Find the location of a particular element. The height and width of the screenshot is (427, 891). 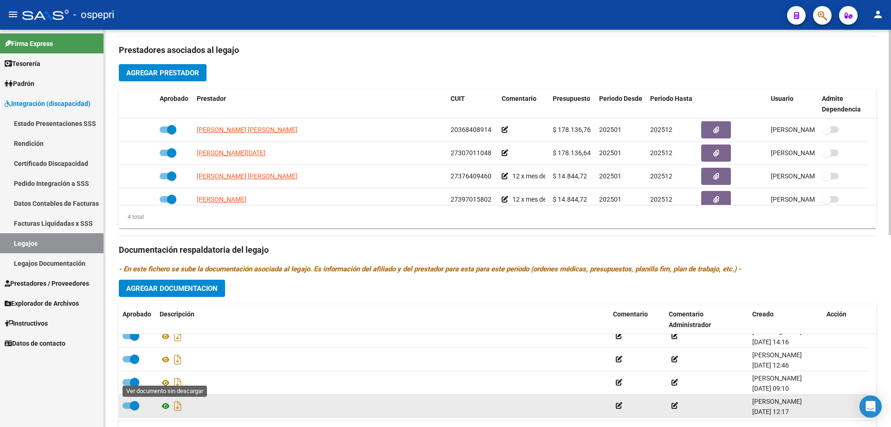

span: Tesorería is located at coordinates (22, 64).